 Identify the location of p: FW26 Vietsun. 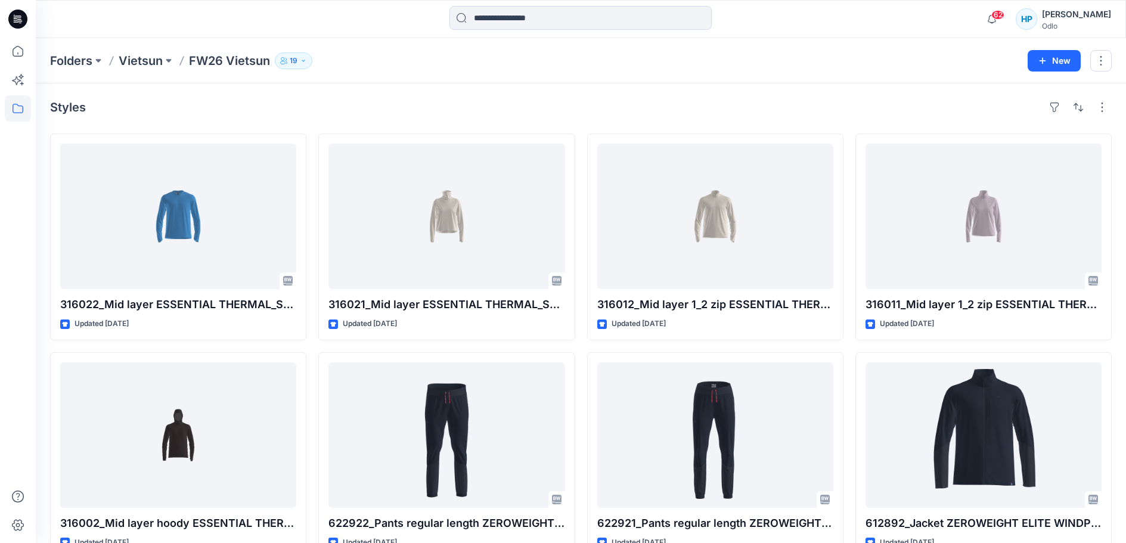
(229, 61).